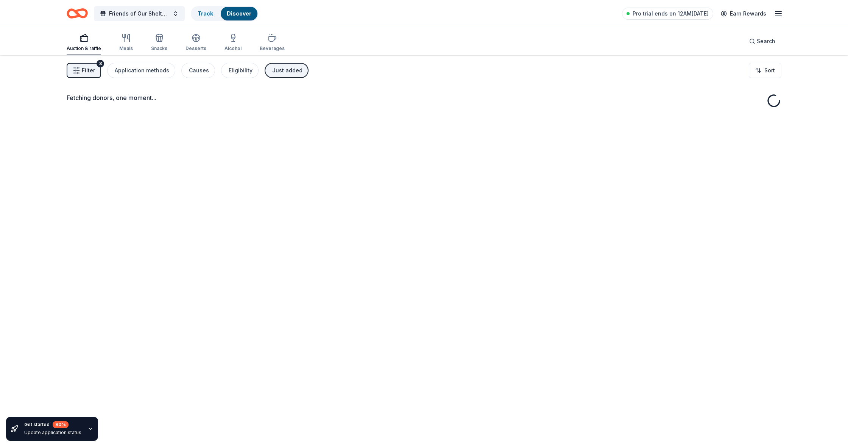 This screenshot has height=447, width=848. What do you see at coordinates (240, 70) in the screenshot?
I see `button: Eligibility` at bounding box center [240, 70].